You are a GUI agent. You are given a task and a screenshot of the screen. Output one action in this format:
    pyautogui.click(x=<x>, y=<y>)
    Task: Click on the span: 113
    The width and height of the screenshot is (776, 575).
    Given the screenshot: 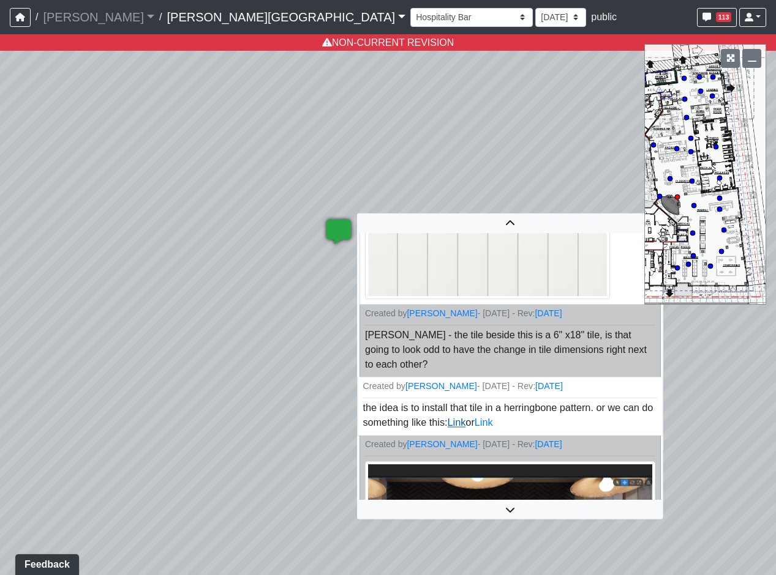 What is the action you would take?
    pyautogui.click(x=724, y=17)
    